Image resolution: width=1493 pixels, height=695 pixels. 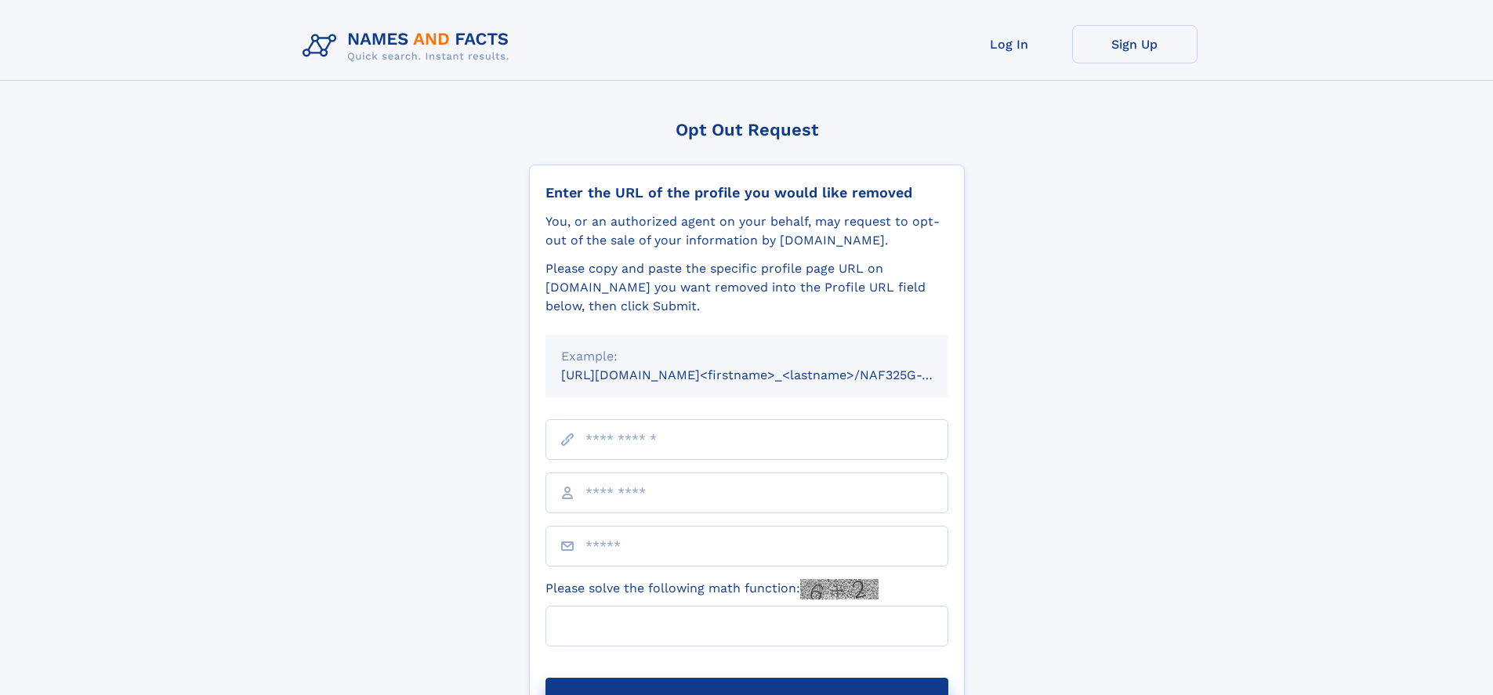 I want to click on label: Please solve the following math function:, so click(x=712, y=589).